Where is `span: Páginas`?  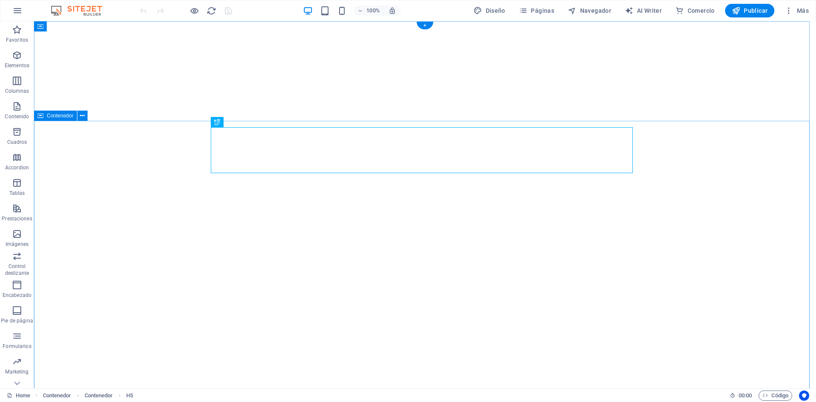 span: Páginas is located at coordinates (537, 11).